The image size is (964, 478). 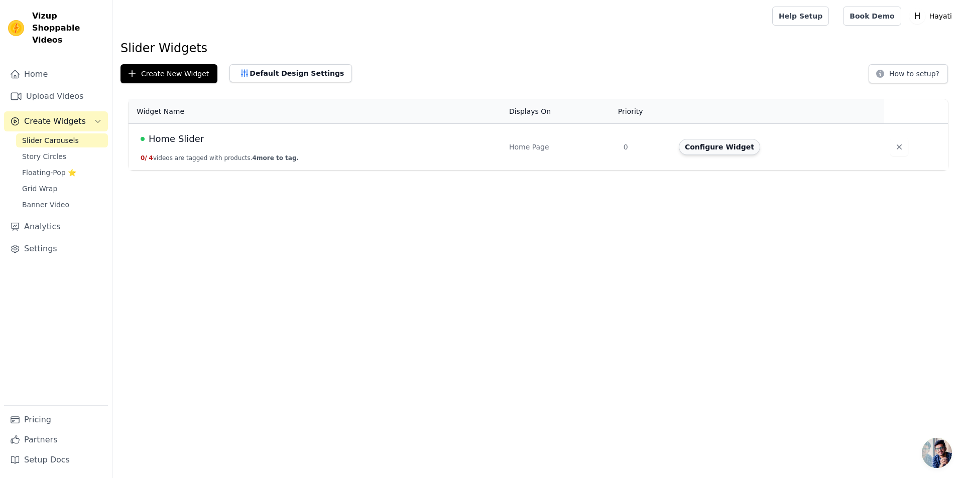 What do you see at coordinates (56, 96) in the screenshot?
I see `a: Upload Videos` at bounding box center [56, 96].